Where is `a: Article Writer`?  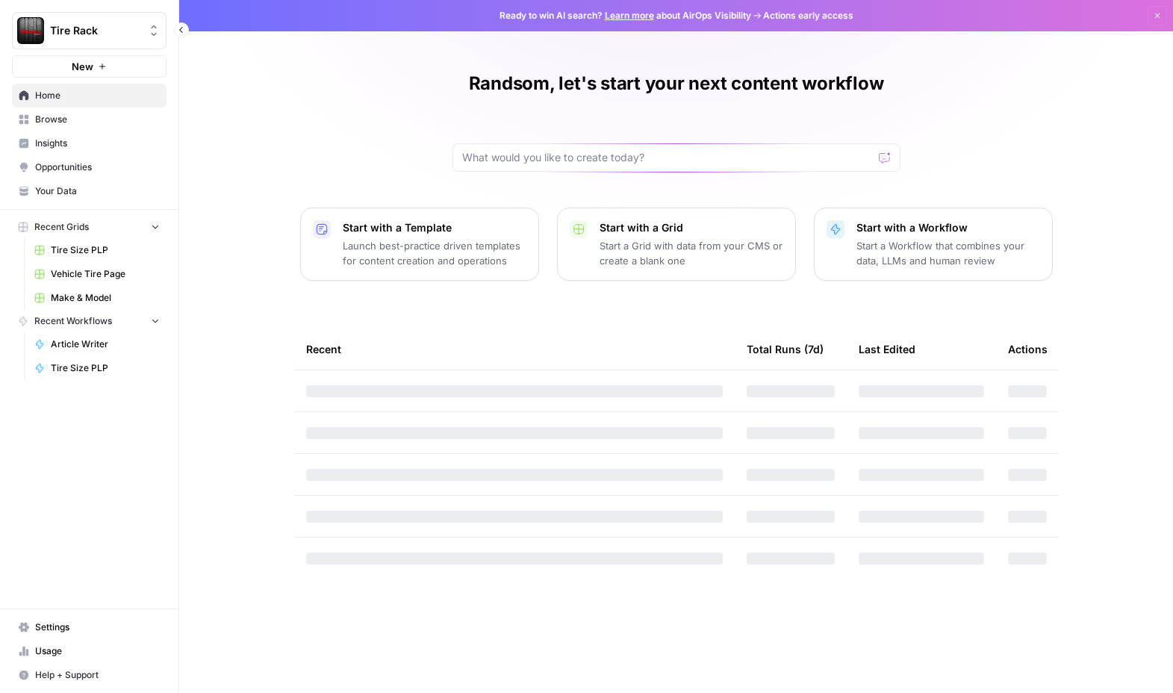 a: Article Writer is located at coordinates (97, 344).